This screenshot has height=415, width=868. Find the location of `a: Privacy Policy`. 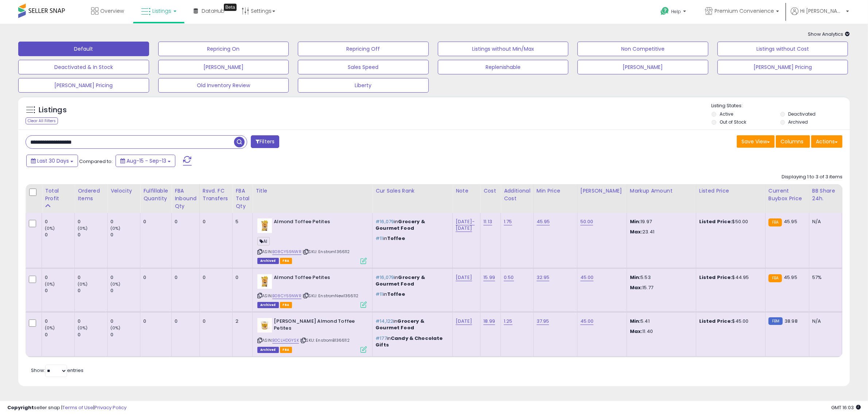

a: Privacy Policy is located at coordinates (111, 407).